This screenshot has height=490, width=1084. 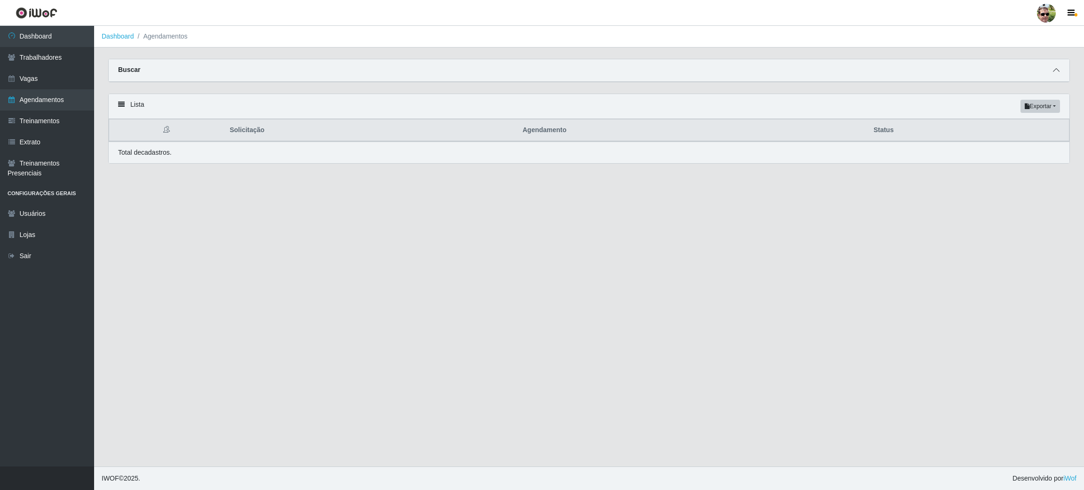 I want to click on img: CoreUI Logo, so click(x=36, y=13).